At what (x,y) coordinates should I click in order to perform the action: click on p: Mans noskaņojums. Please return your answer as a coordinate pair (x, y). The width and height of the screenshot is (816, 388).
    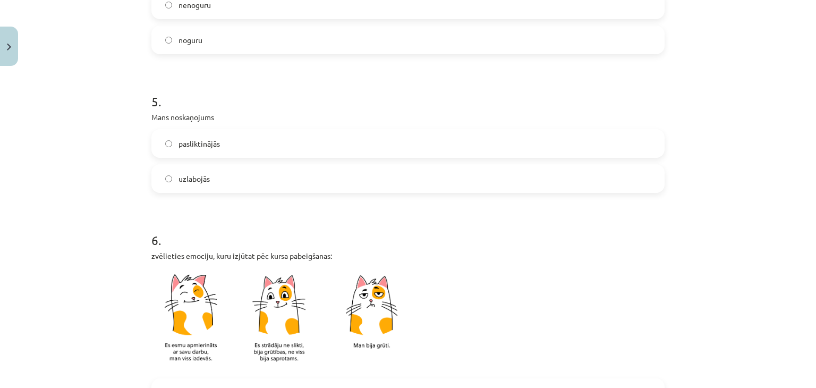
    Looking at the image, I should click on (408, 117).